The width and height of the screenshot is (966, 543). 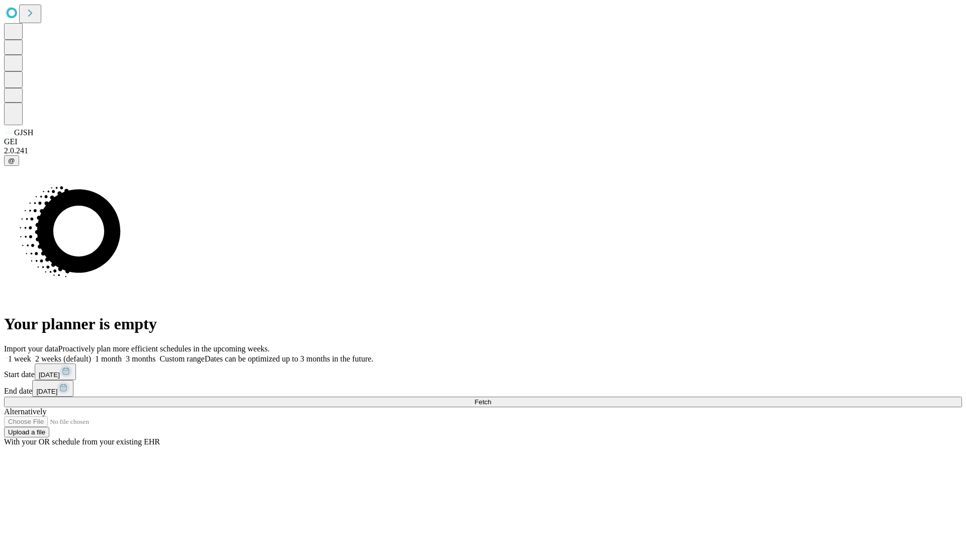 What do you see at coordinates (164, 349) in the screenshot?
I see `span: Proactively plan more efficient schedules in the upcoming weeks.` at bounding box center [164, 349].